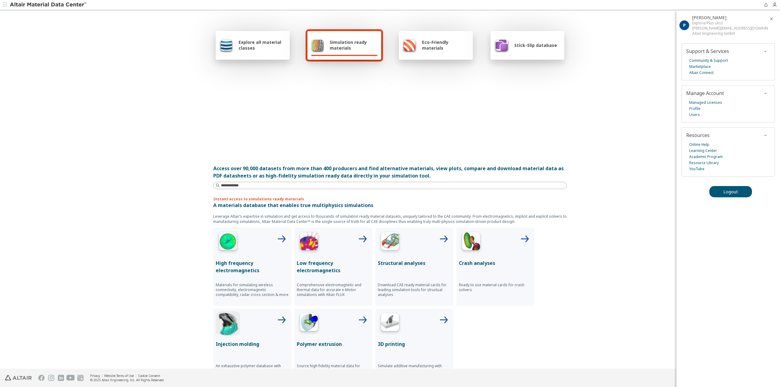 The image size is (780, 387). I want to click on button: Polymer Extrusion IconPolymer extrusionSource high fidelity material data for simulating polymer ..., so click(333, 348).